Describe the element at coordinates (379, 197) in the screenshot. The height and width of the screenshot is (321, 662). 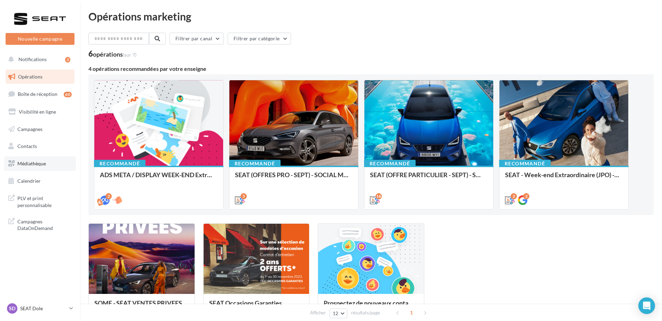
I see `div: 16` at that location.